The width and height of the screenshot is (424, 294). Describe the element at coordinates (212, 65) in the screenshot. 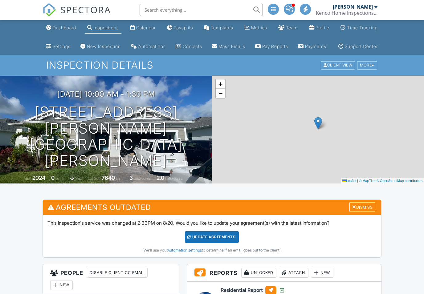

I see `h1: Inspection Details` at that location.